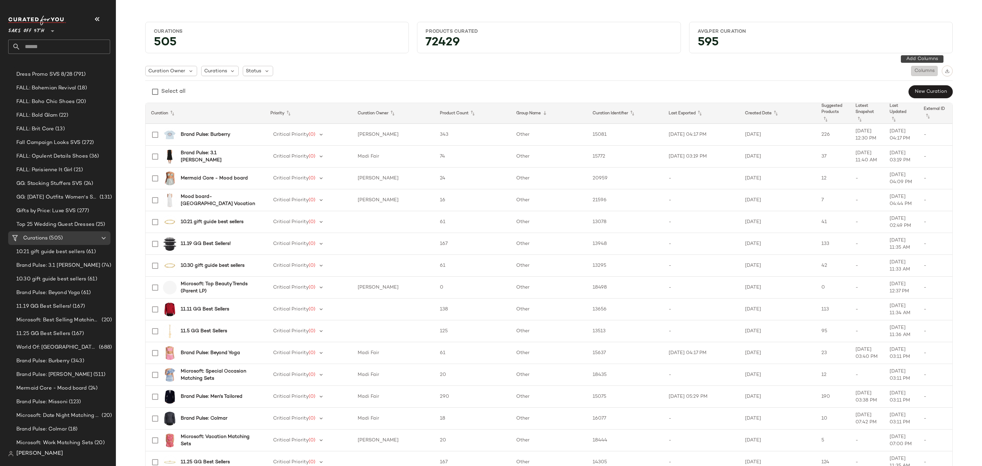  What do you see at coordinates (51, 279) in the screenshot?
I see `span: 10.30 gift guide best sellers` at bounding box center [51, 279].